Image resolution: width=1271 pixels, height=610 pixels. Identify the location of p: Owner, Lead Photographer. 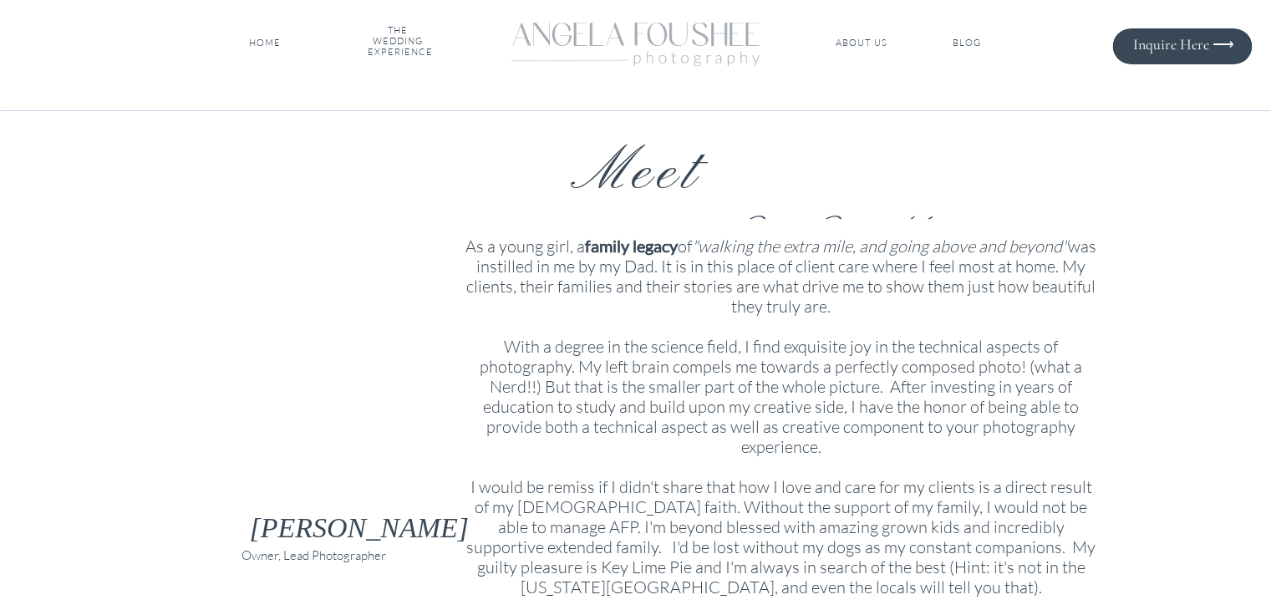
(318, 553).